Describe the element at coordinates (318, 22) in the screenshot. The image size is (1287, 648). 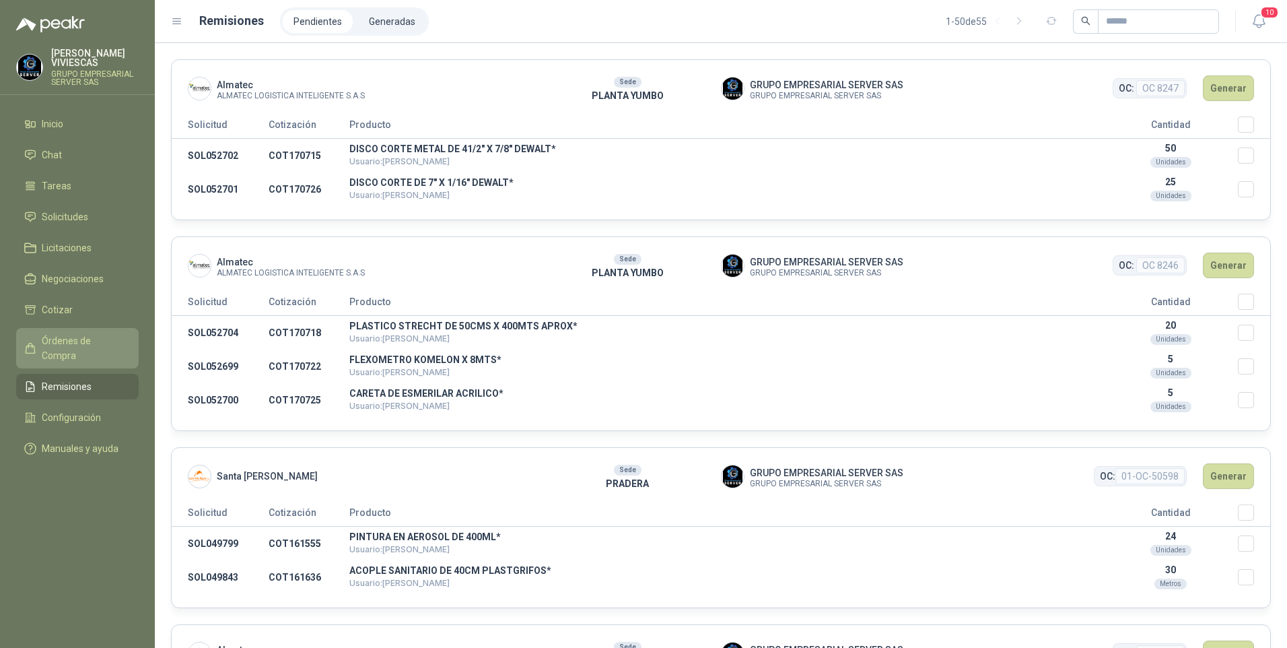
I see `a: Pendientes` at that location.